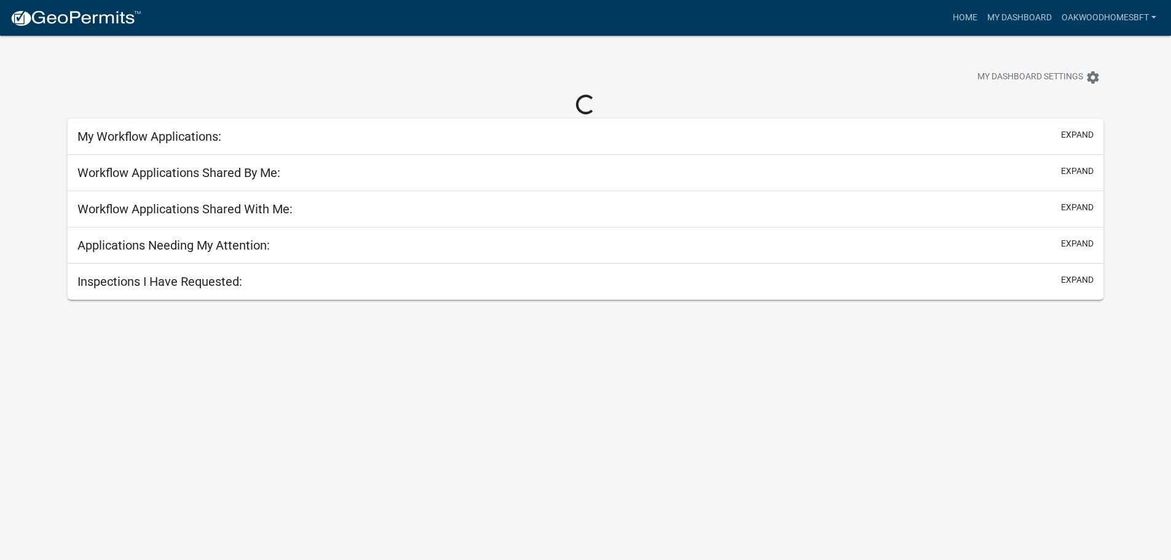  What do you see at coordinates (1109, 18) in the screenshot?
I see `a: OakwoodHomesBft` at bounding box center [1109, 18].